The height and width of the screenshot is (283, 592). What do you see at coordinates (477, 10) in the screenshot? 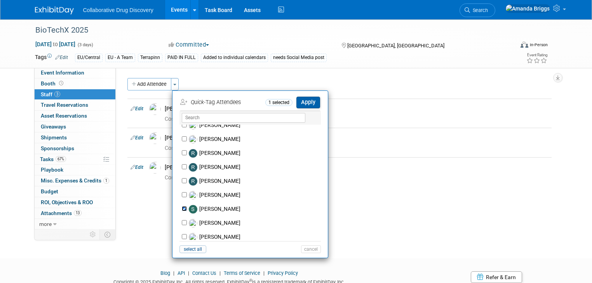
I see `a: Search` at bounding box center [477, 10].